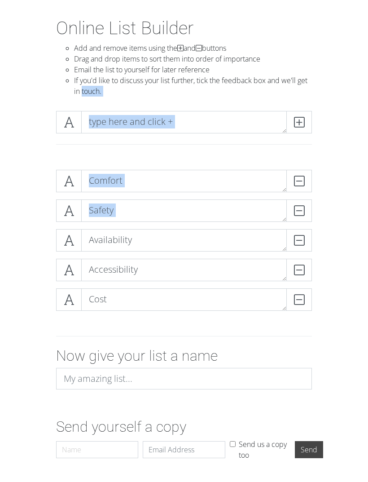 The height and width of the screenshot is (482, 368). I want to click on input: Email Address, so click(184, 449).